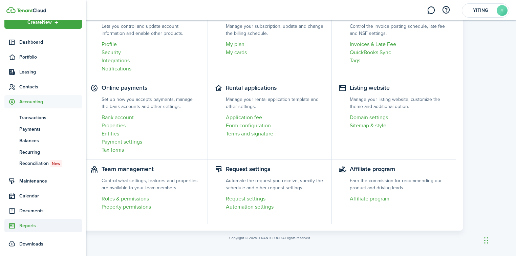  What do you see at coordinates (151, 142) in the screenshot?
I see `a: Payment settings` at bounding box center [151, 142].